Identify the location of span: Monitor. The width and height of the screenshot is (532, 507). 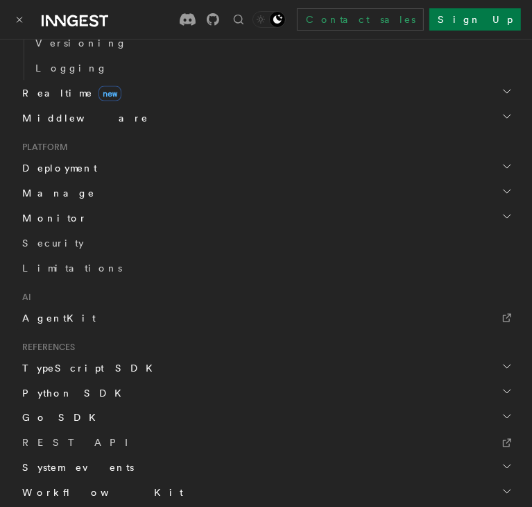
(52, 218).